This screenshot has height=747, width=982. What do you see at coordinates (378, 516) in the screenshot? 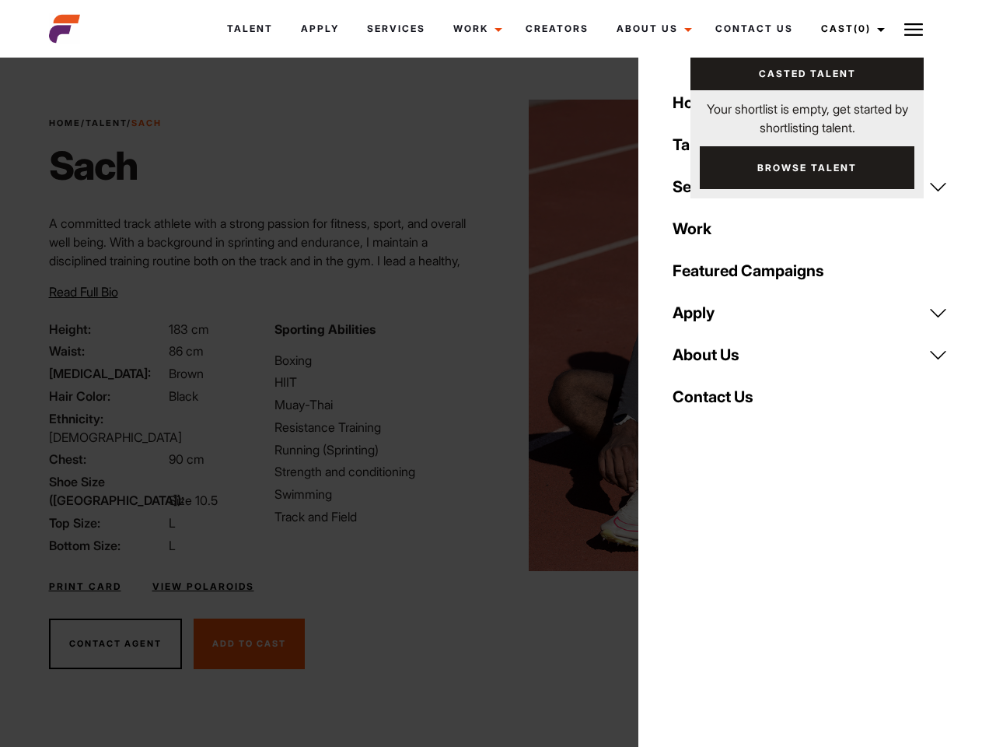
I see `li: Track and Field` at bounding box center [378, 516].